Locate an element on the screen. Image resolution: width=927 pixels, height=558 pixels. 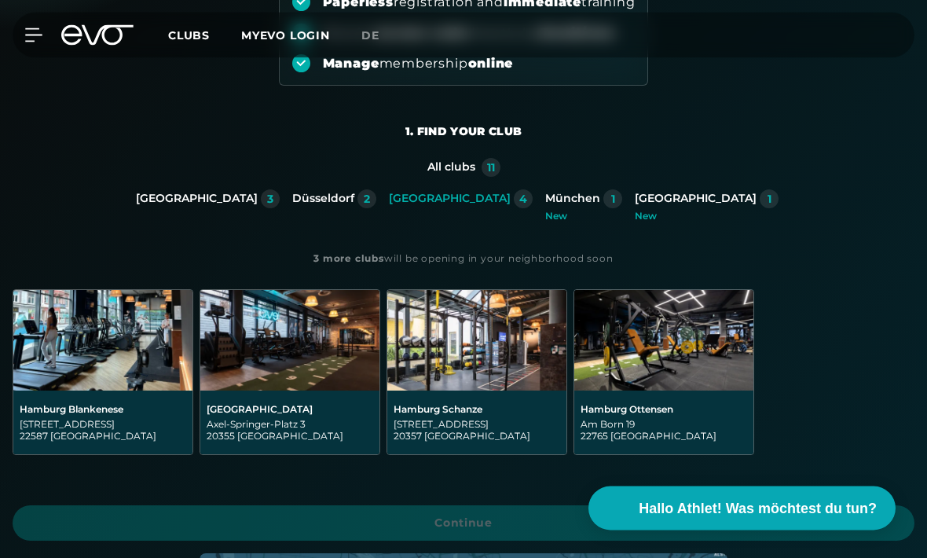
span: Continue is located at coordinates (463, 523).